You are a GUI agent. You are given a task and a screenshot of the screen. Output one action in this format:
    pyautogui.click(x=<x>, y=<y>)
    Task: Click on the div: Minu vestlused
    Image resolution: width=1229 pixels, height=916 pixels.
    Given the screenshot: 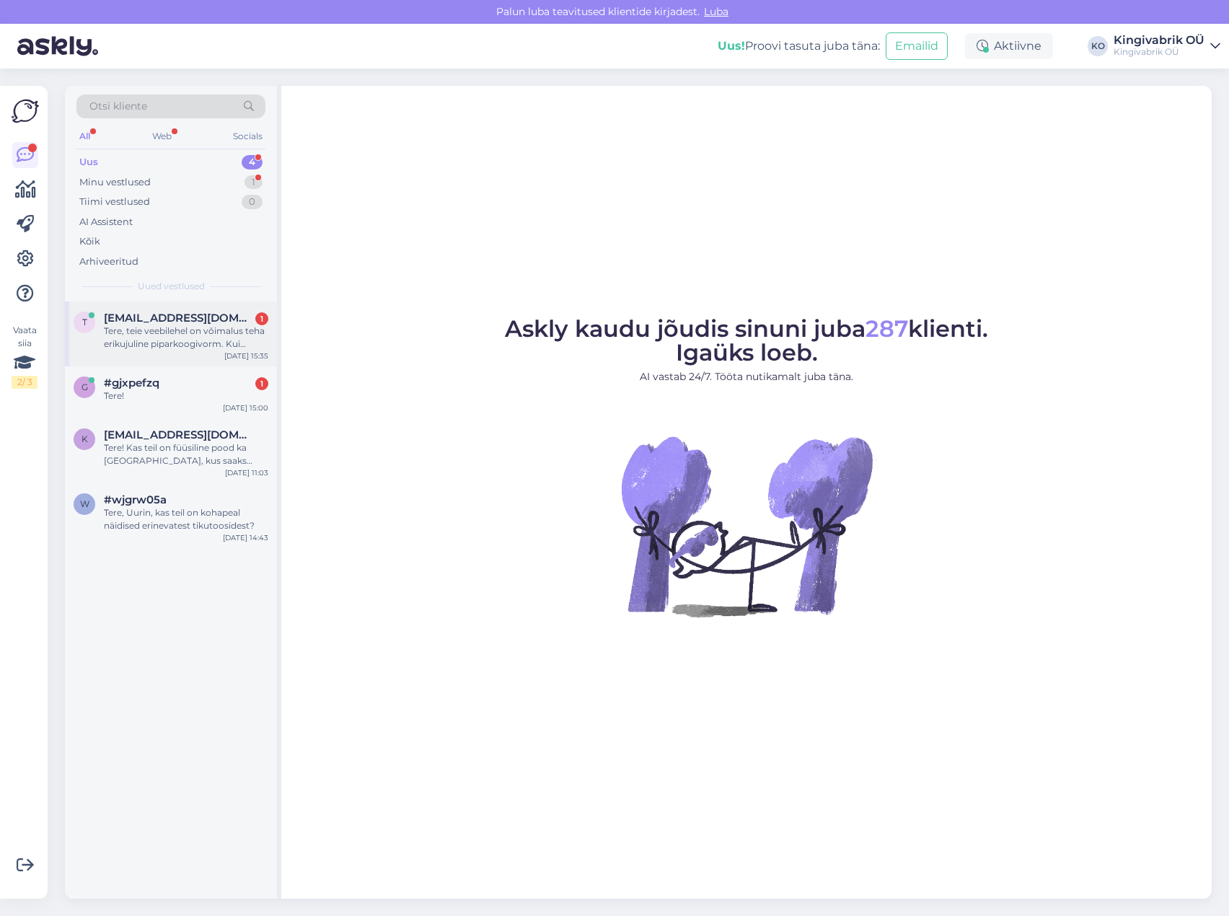 What is the action you would take?
    pyautogui.click(x=115, y=182)
    